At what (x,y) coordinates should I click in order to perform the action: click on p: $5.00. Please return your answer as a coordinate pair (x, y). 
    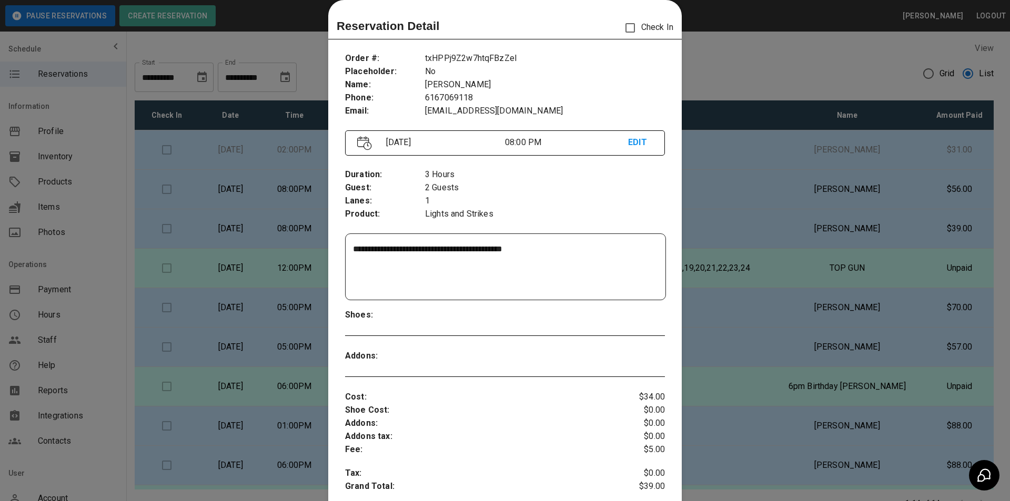
    Looking at the image, I should click on (638, 450).